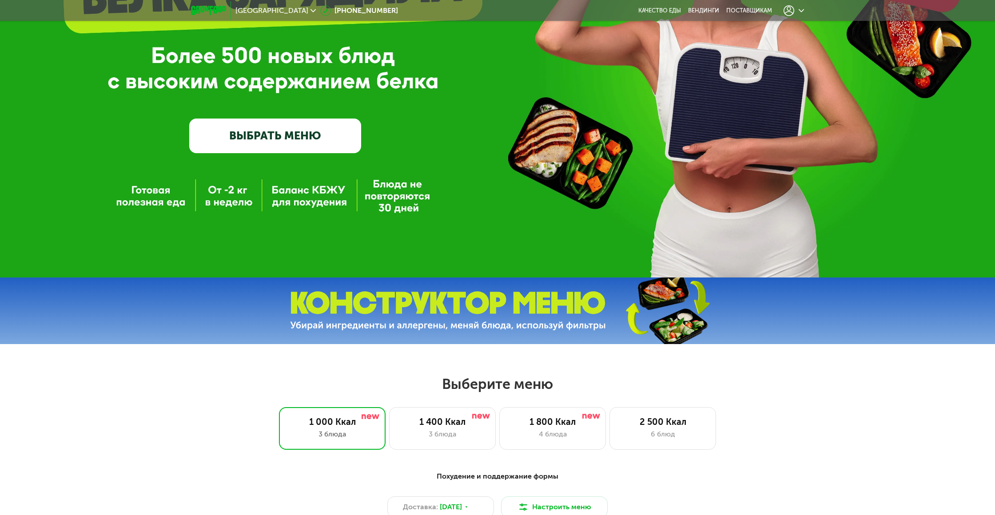 The width and height of the screenshot is (995, 515). Describe the element at coordinates (749, 11) in the screenshot. I see `div: поставщикам` at that location.